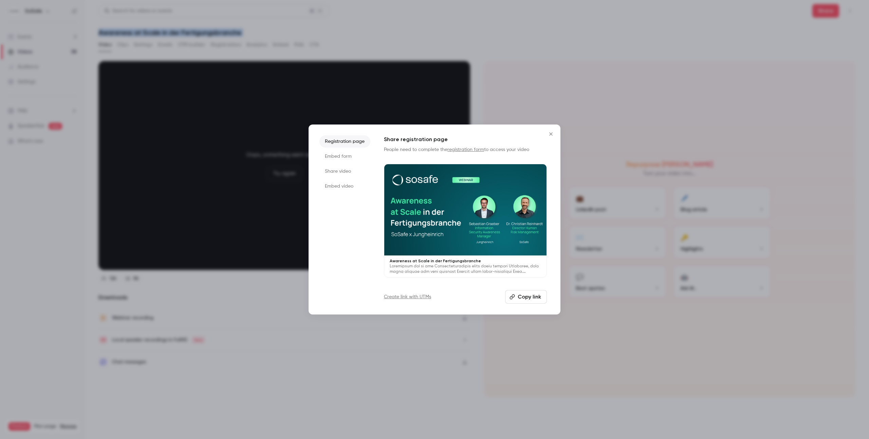 The width and height of the screenshot is (869, 439). Describe the element at coordinates (345, 186) in the screenshot. I see `li: Embed video` at that location.